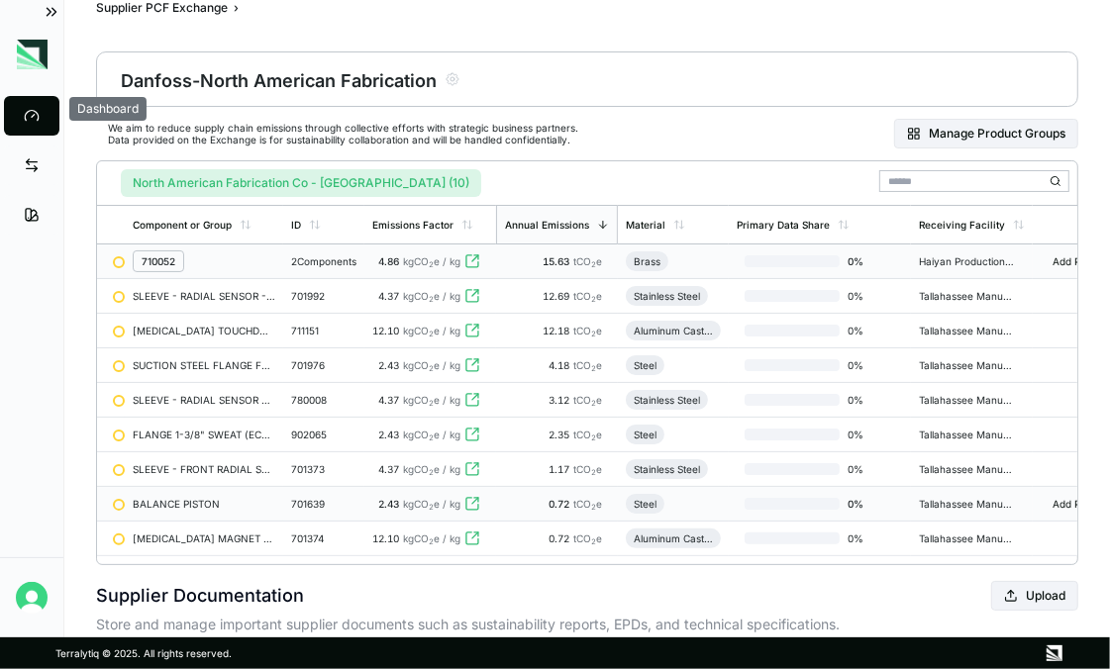 This screenshot has height=669, width=1110. What do you see at coordinates (324, 331) in the screenshot?
I see `div: 711151` at bounding box center [324, 331].